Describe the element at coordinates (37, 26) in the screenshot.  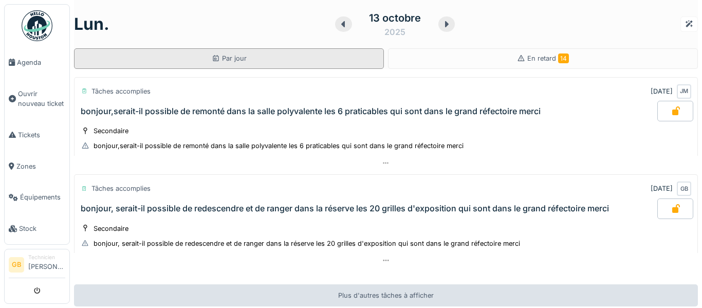
I see `img: Badge_color-CXgf-gQk.svg` at that location.